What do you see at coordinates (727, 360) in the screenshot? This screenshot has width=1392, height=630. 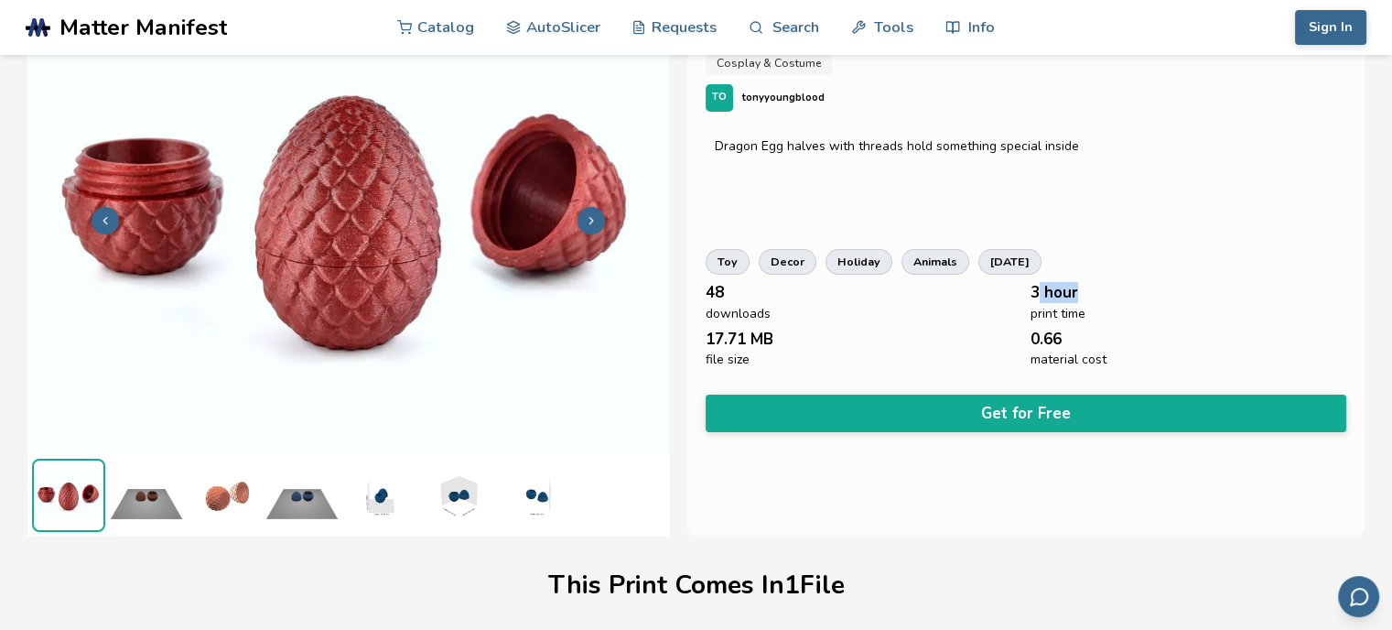 I see `span: file size` at bounding box center [727, 360].